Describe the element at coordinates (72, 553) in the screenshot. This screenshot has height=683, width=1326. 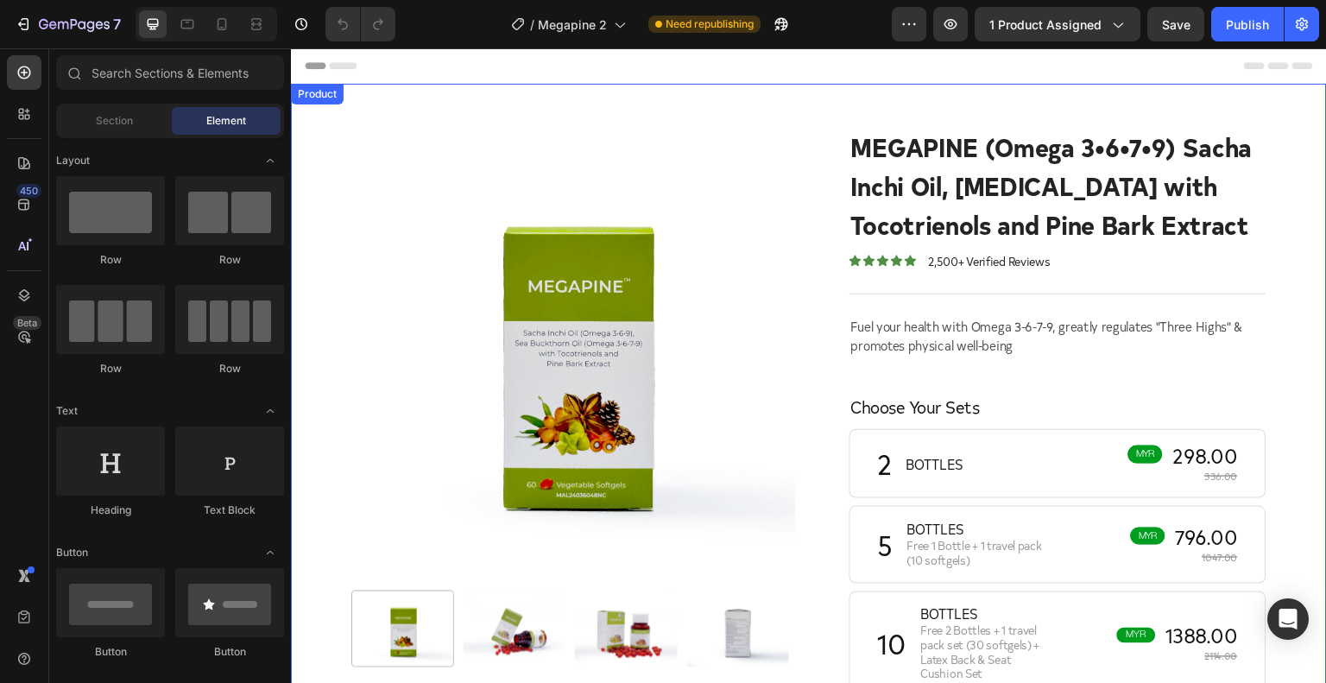
I see `span: Button` at that location.